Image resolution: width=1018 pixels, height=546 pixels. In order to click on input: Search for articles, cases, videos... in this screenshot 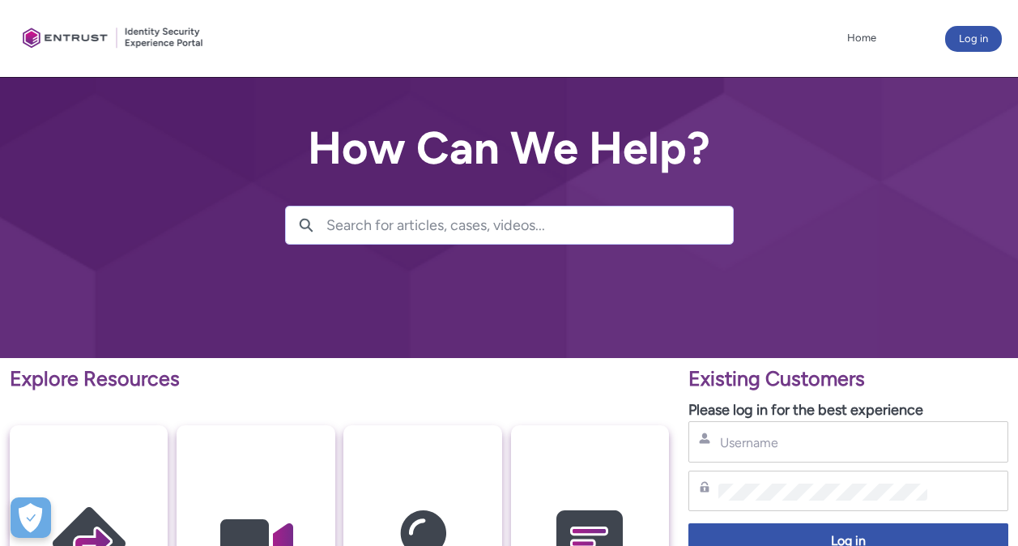, I will do `click(530, 225)`.